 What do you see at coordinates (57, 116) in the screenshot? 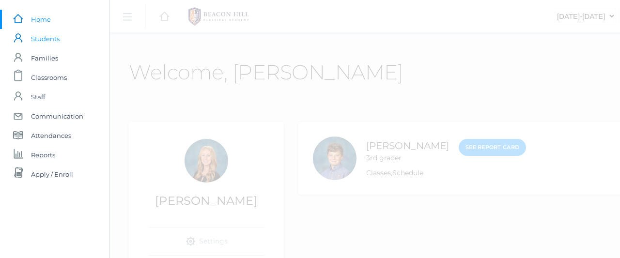
I see `span: Communication` at bounding box center [57, 116].